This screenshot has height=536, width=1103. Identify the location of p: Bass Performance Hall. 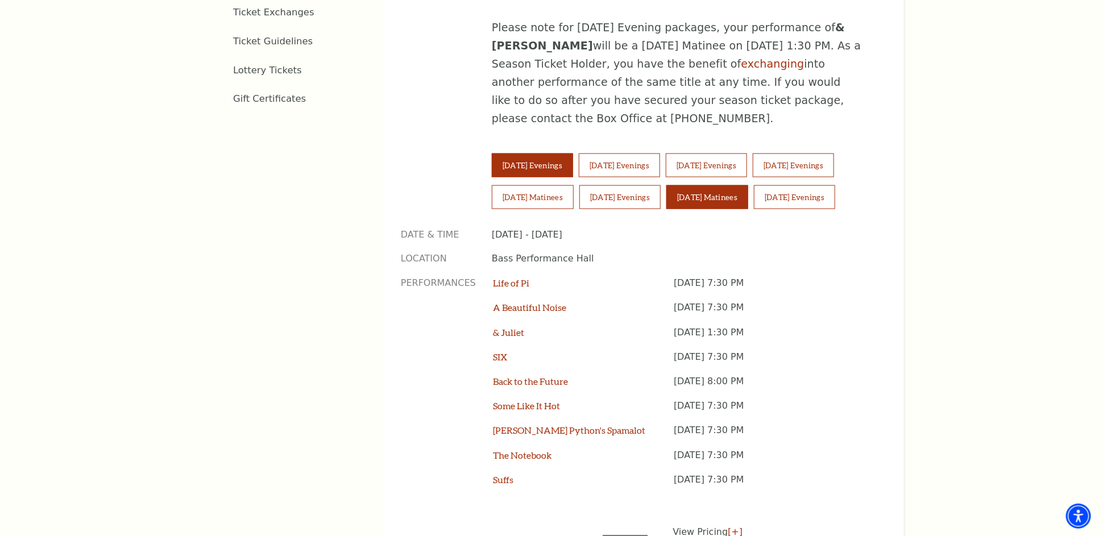
(681, 259).